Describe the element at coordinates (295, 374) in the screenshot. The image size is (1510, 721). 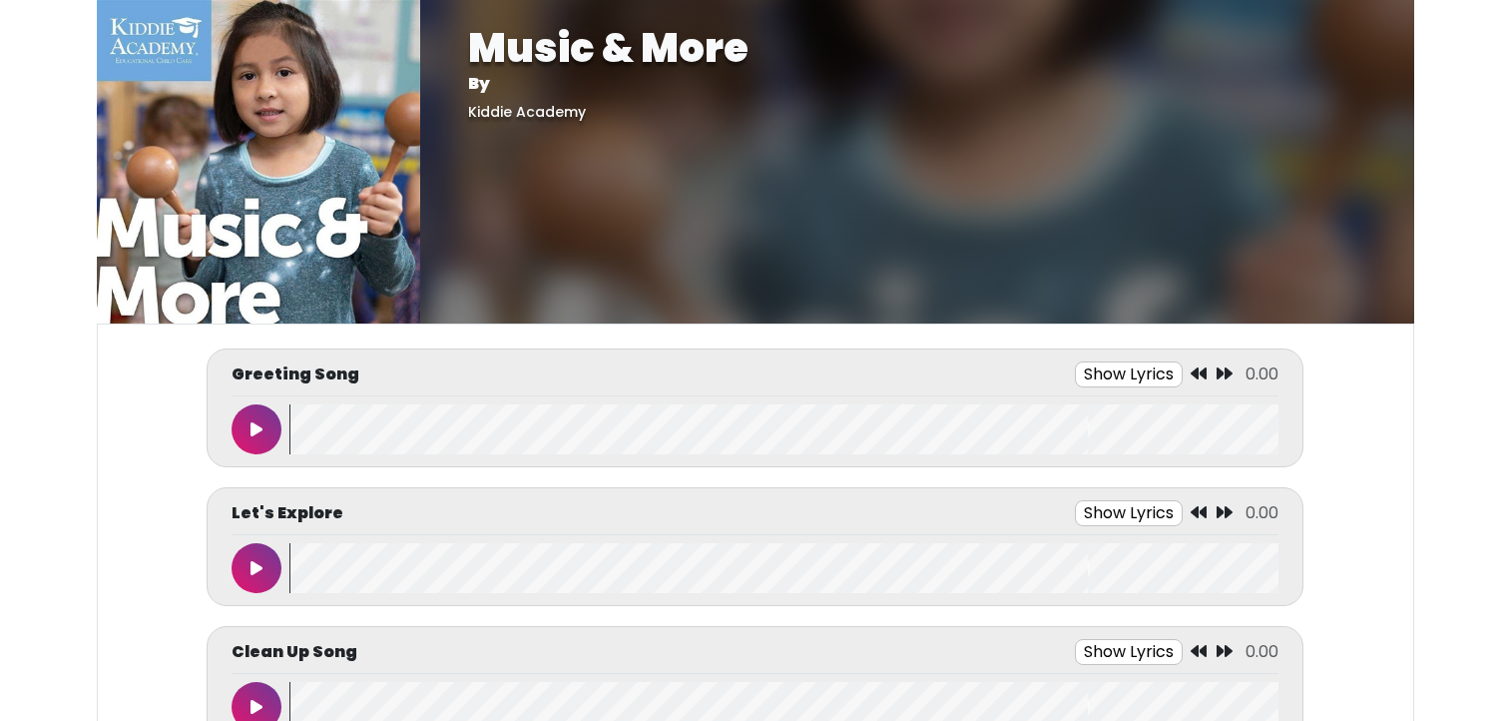
I see `p: Greeting Song` at that location.